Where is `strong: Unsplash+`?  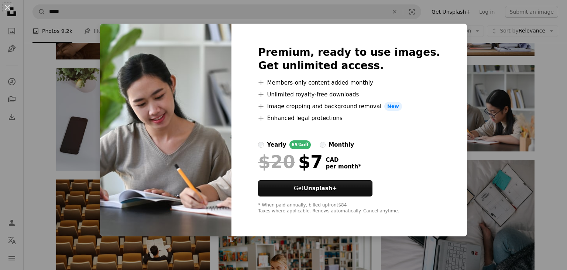
strong: Unsplash+ is located at coordinates (320, 188).